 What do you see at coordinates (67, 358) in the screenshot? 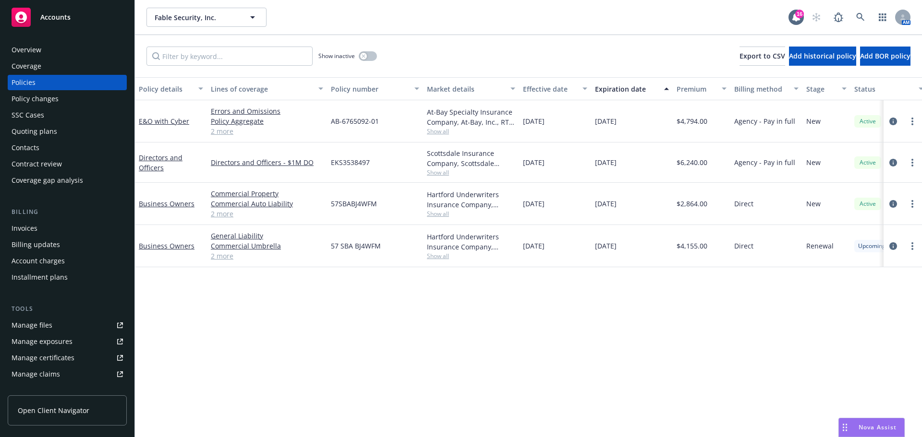
I see `a: Manage certificates` at bounding box center [67, 358].